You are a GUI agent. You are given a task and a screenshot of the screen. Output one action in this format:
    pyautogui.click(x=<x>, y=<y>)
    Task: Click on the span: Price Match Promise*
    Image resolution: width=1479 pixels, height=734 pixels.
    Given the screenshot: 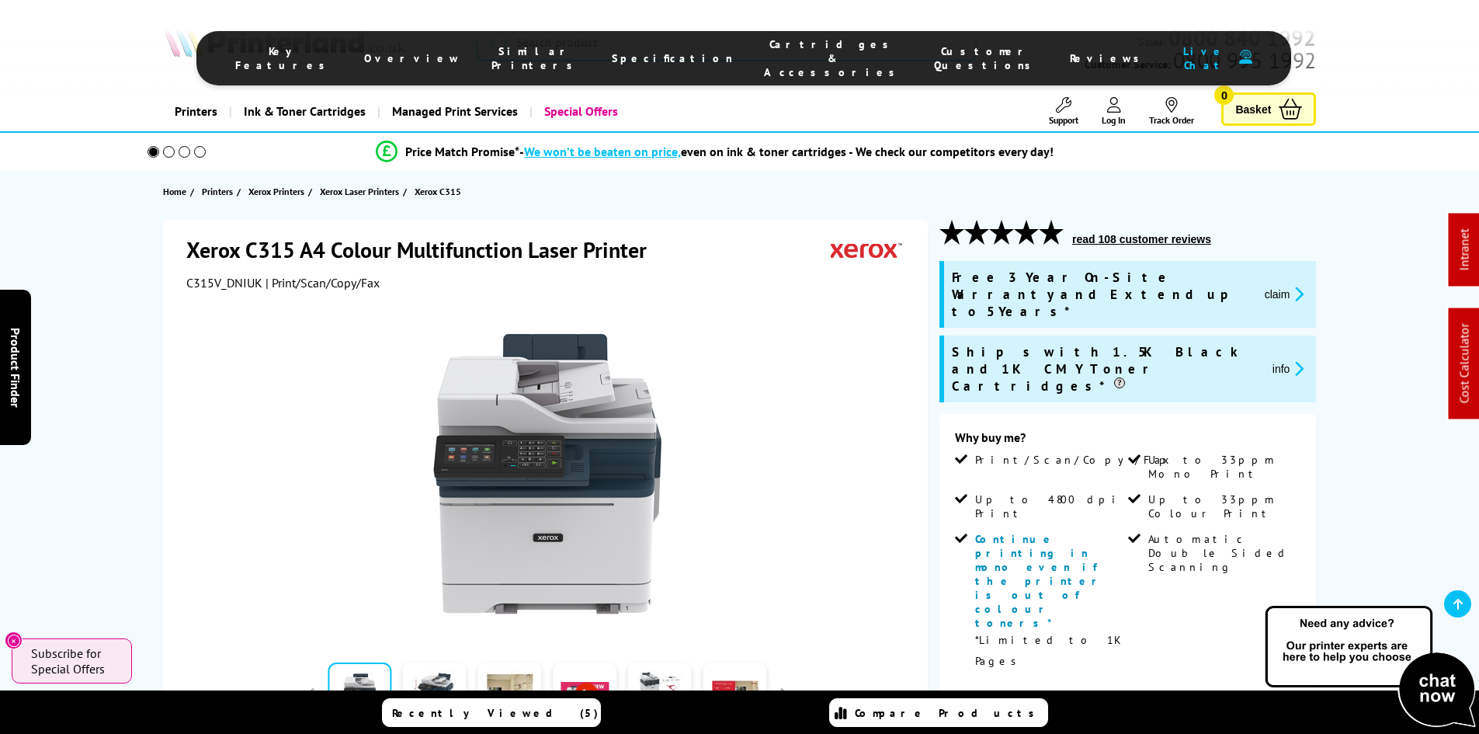 What is the action you would take?
    pyautogui.click(x=462, y=151)
    